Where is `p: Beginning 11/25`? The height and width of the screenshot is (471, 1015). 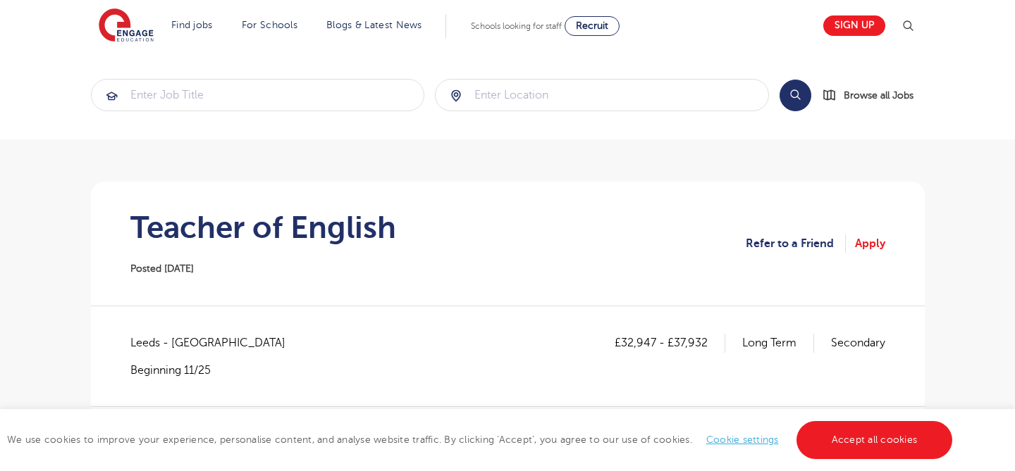 p: Beginning 11/25 is located at coordinates (215, 371).